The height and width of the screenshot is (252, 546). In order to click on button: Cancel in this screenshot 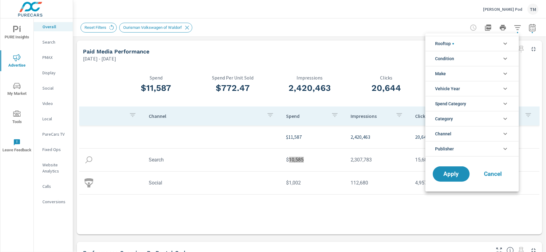, I will do `click(493, 174)`.